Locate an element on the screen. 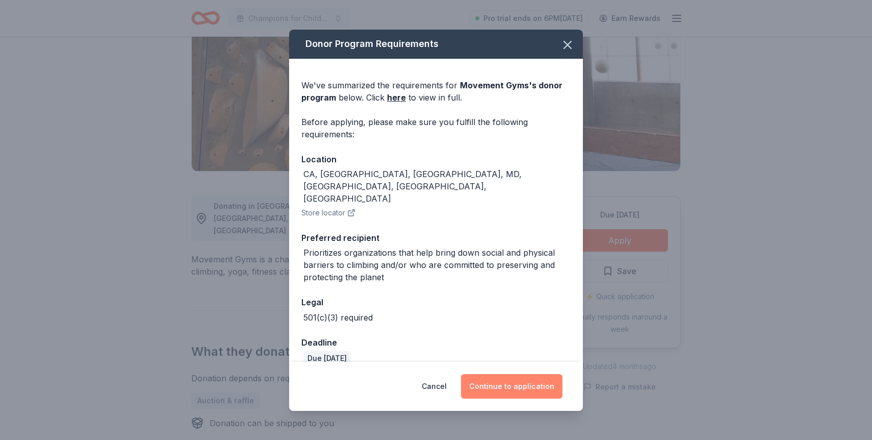 Image resolution: width=872 pixels, height=440 pixels. div: We've summarized the requirements for below. Click to view in full. is located at coordinates (436, 91).